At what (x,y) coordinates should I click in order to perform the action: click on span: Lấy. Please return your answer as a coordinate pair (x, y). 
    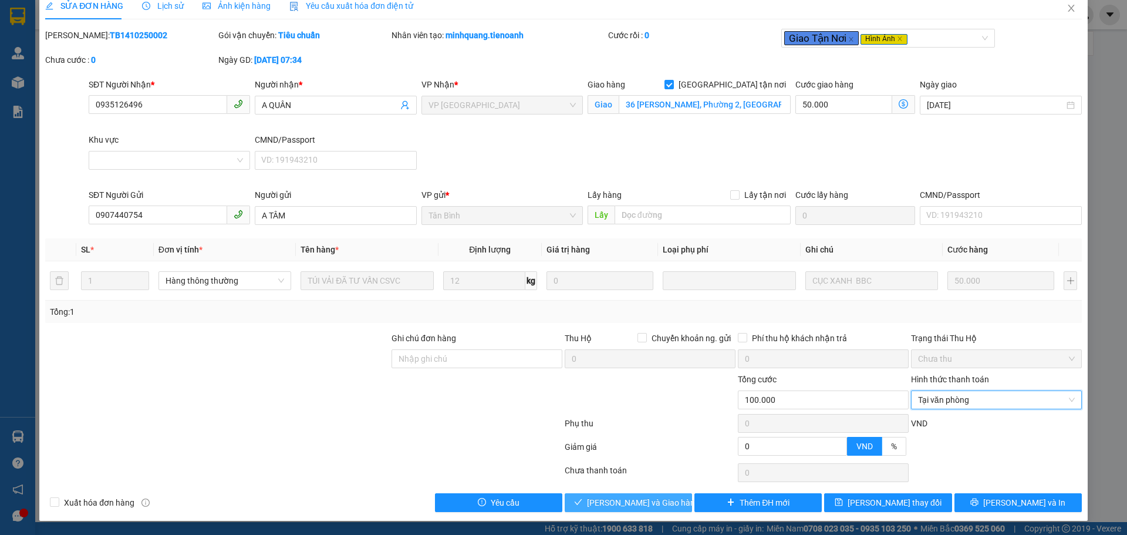
    Looking at the image, I should click on (601, 215).